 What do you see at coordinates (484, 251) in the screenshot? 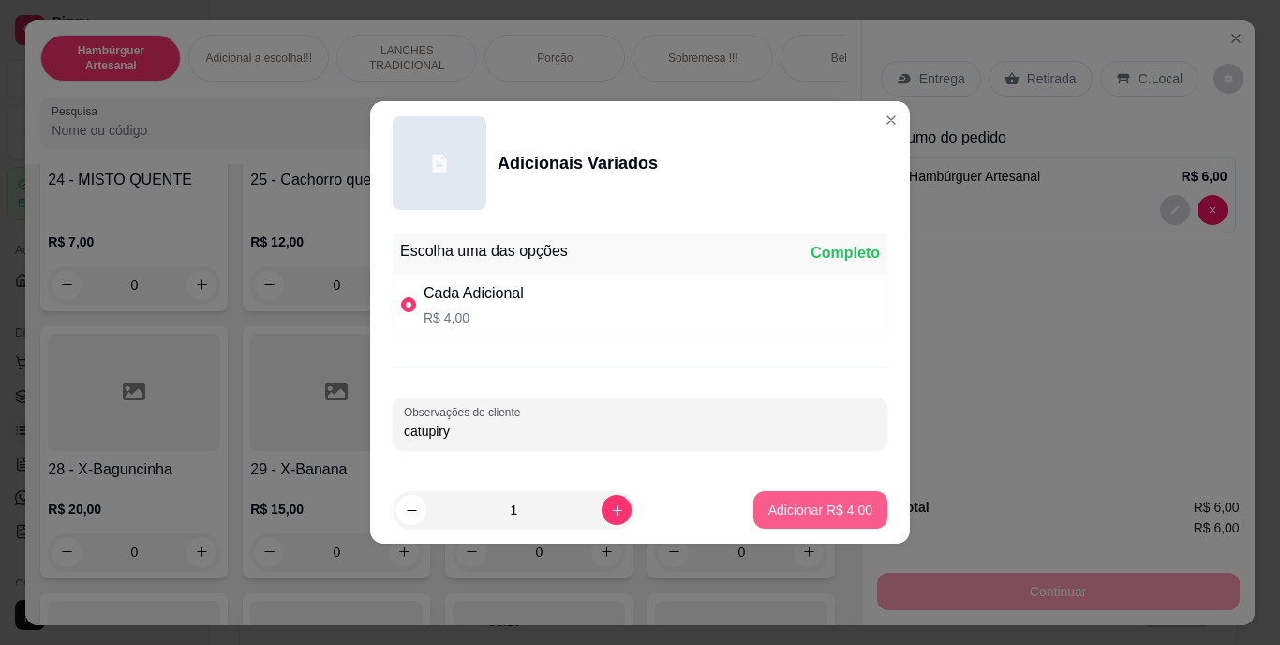
I see `div: Escolha uma das opções` at bounding box center [484, 251].